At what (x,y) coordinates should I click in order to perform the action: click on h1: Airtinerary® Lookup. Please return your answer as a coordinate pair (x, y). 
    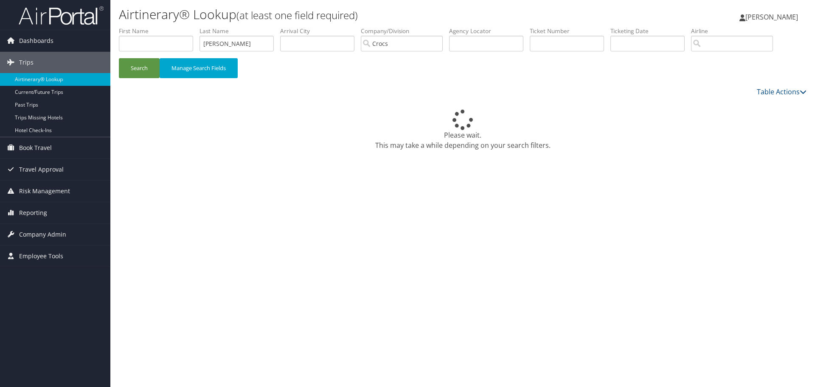
    Looking at the image, I should click on (348, 14).